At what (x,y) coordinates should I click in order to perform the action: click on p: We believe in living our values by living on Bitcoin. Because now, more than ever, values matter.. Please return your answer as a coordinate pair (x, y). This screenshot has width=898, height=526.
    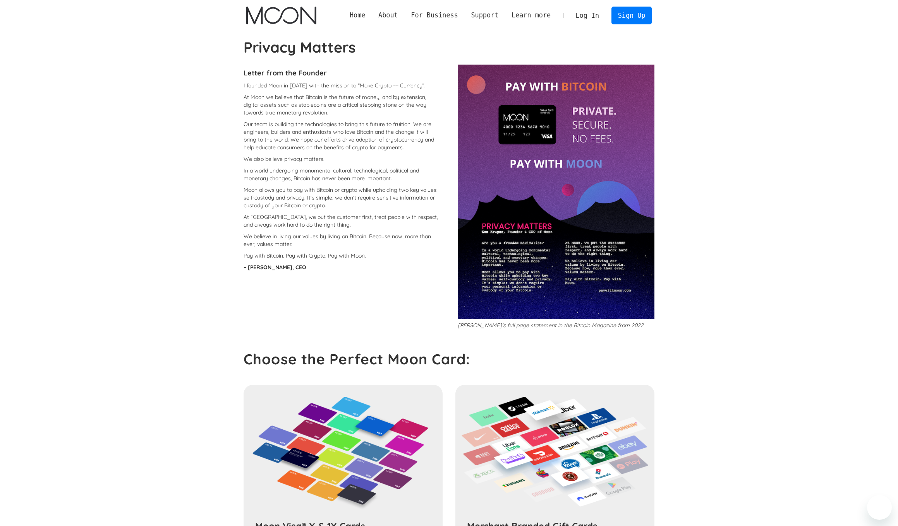
    Looking at the image, I should click on (342, 240).